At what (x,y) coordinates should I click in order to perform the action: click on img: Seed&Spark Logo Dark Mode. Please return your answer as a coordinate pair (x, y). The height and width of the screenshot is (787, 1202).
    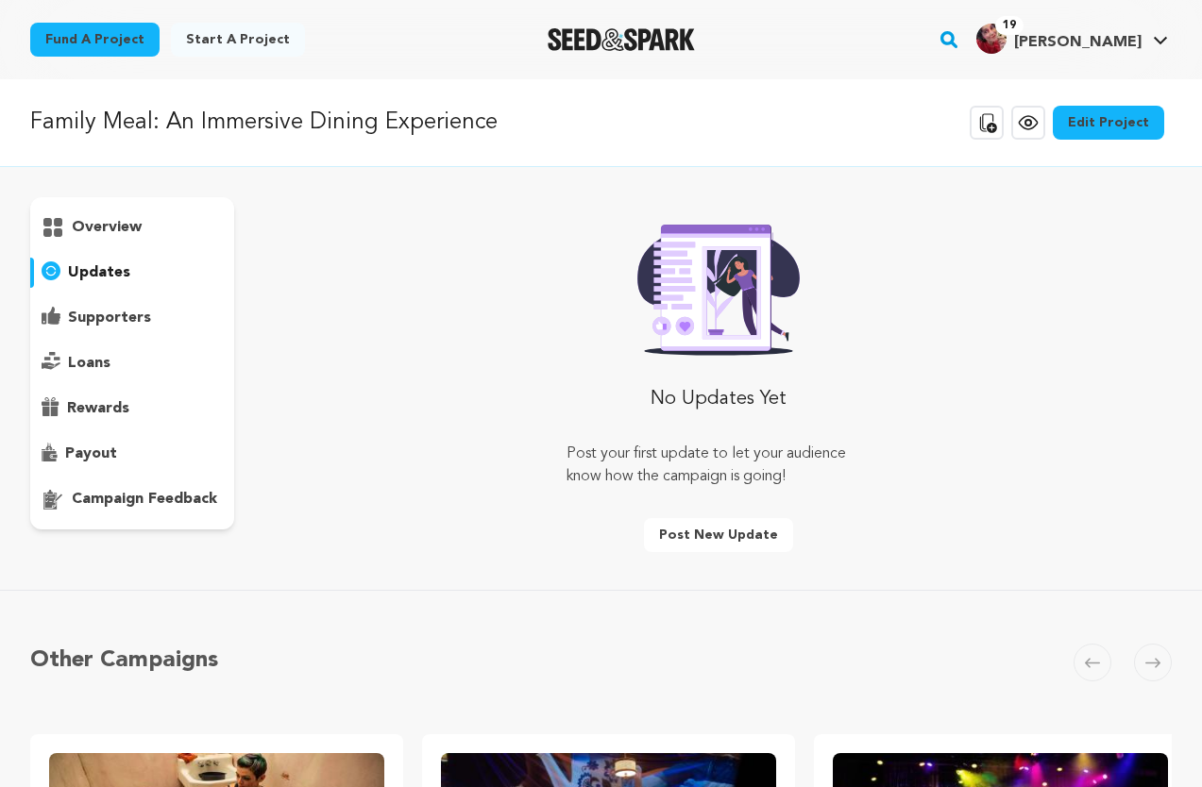
    Looking at the image, I should click on (621, 40).